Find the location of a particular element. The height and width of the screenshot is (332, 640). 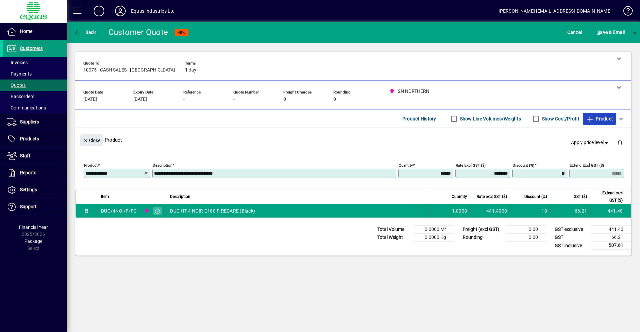

td: 507.61 is located at coordinates (611, 246).